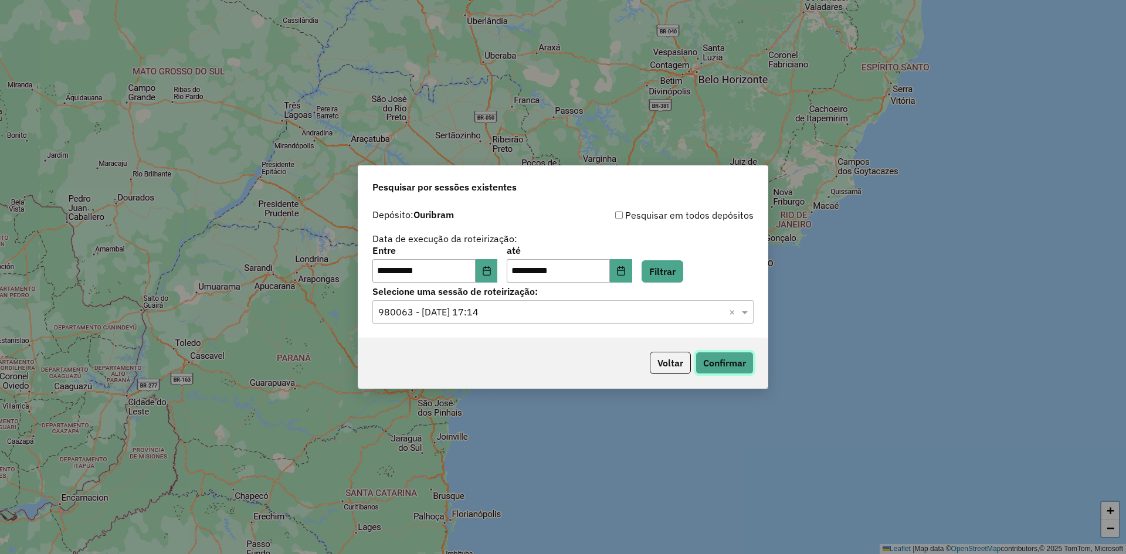 This screenshot has height=554, width=1126. Describe the element at coordinates (445, 239) in the screenshot. I see `label: Data de execução da roteirização:` at that location.